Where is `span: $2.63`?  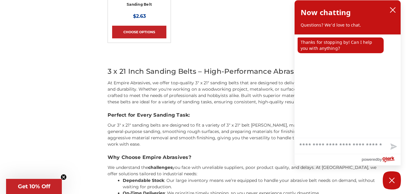 span: $2.63 is located at coordinates (139, 16).